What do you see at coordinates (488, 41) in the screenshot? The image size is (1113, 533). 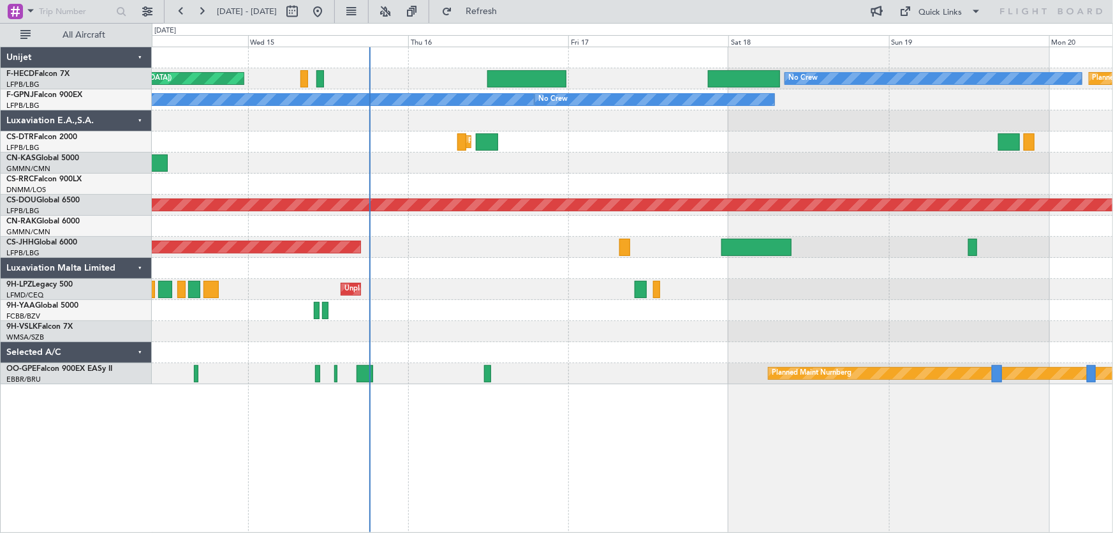 I see `div: Thu 16` at bounding box center [488, 41].